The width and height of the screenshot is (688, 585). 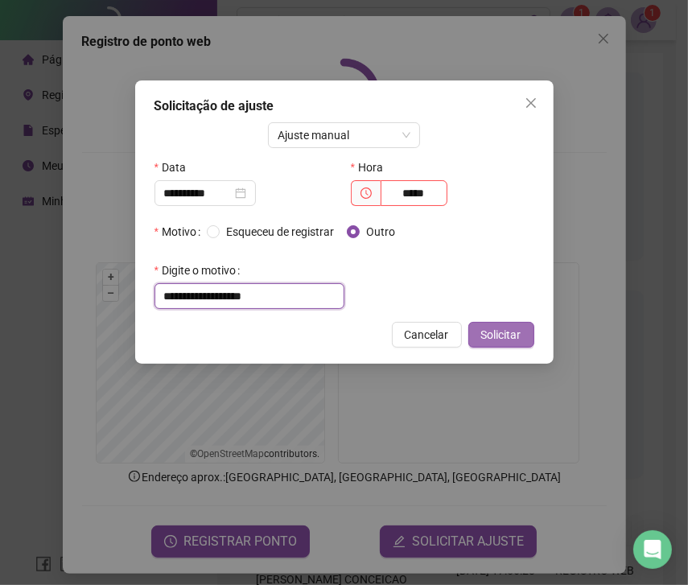 I want to click on span: Ajuste manual, so click(x=344, y=135).